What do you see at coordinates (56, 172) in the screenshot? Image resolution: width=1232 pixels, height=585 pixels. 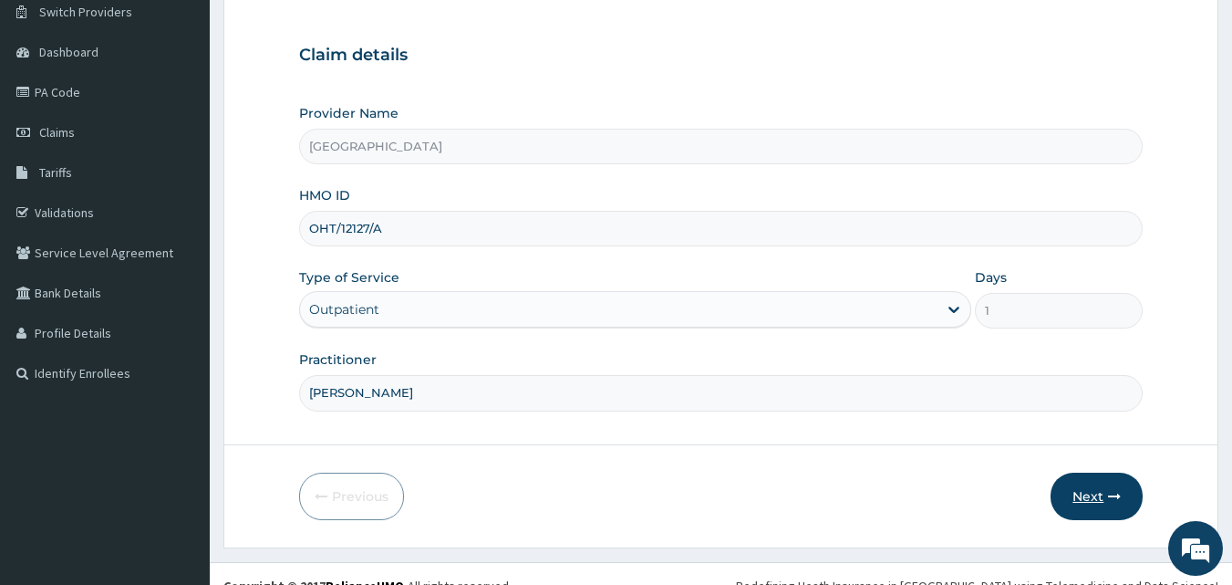 I see `span: Tariffs` at bounding box center [56, 172].